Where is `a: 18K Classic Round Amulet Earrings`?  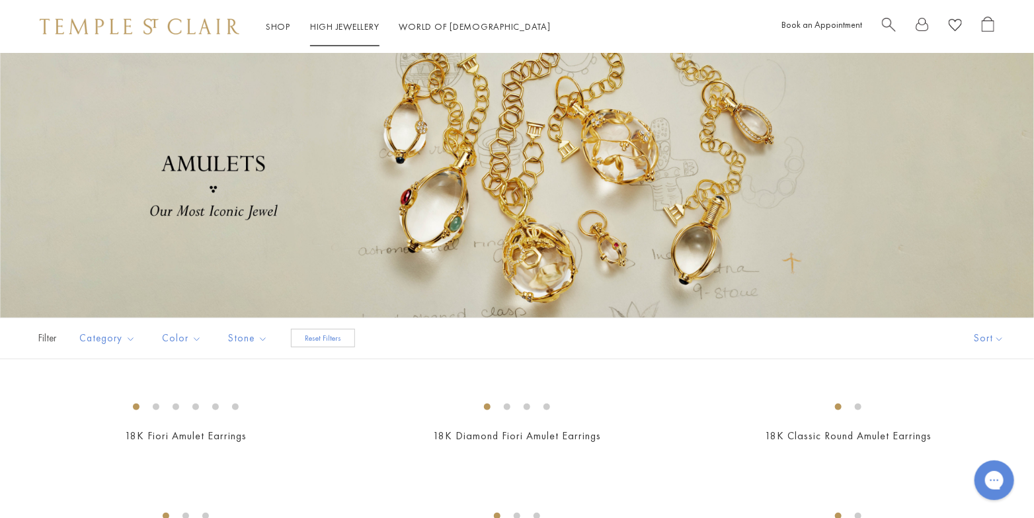
a: 18K Classic Round Amulet Earrings is located at coordinates (848, 435).